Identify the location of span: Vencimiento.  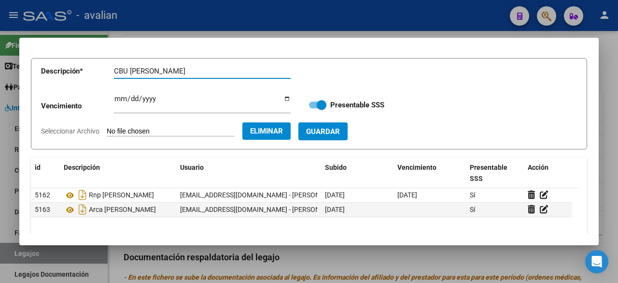
(417, 167).